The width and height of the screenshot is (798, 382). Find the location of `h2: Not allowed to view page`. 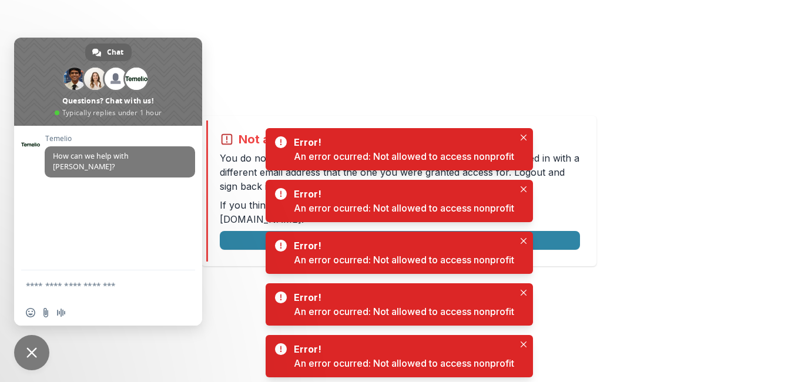

h2: Not allowed to view page is located at coordinates (312, 139).